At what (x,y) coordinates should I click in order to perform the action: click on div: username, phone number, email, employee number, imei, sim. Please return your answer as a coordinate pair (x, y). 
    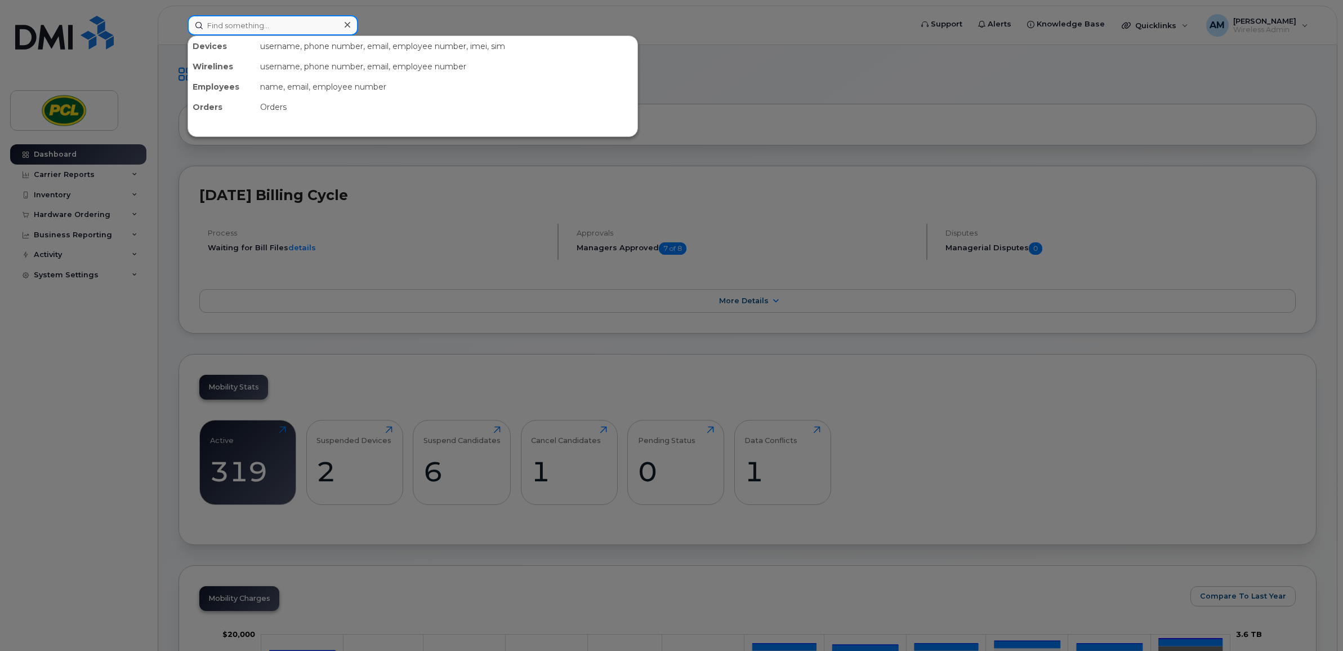
    Looking at the image, I should click on (447, 46).